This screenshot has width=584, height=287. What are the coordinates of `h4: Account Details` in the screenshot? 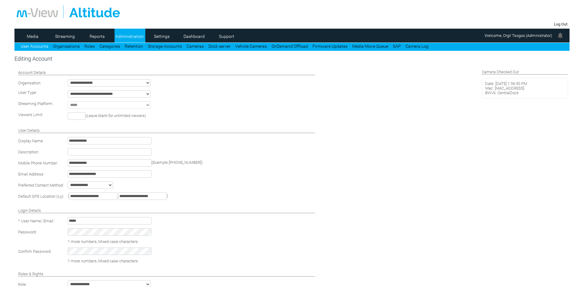 It's located at (167, 72).